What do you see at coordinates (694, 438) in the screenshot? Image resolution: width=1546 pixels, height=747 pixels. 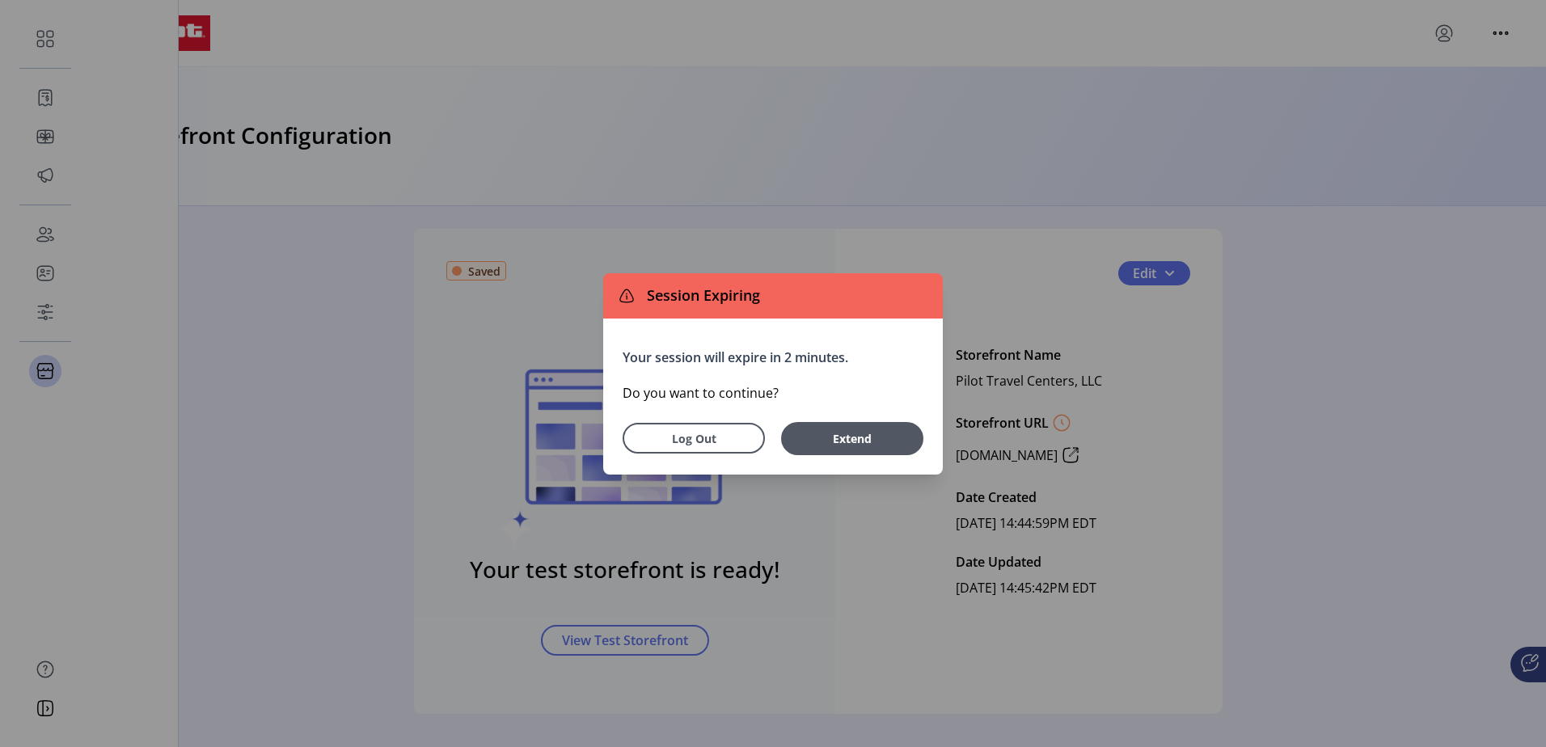 I see `span: Log Out` at bounding box center [694, 438].